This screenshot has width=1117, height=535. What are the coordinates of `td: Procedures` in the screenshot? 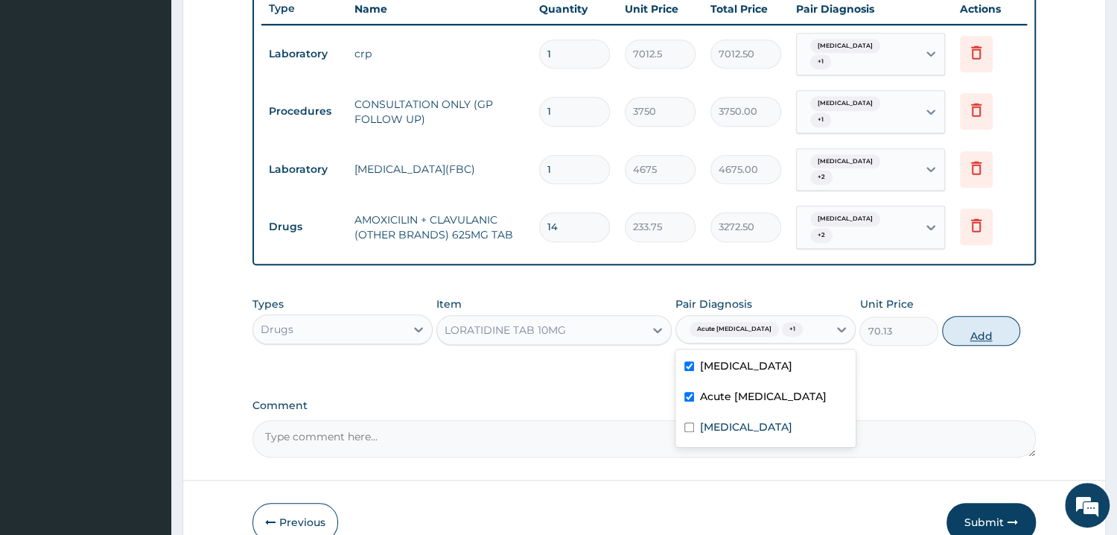 It's located at (304, 111).